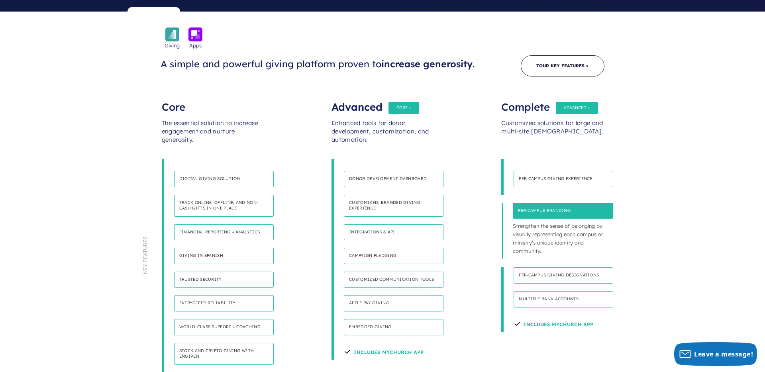 Image resolution: width=765 pixels, height=372 pixels. Describe the element at coordinates (563, 299) in the screenshot. I see `h4: Multiple bank accounts` at that location.